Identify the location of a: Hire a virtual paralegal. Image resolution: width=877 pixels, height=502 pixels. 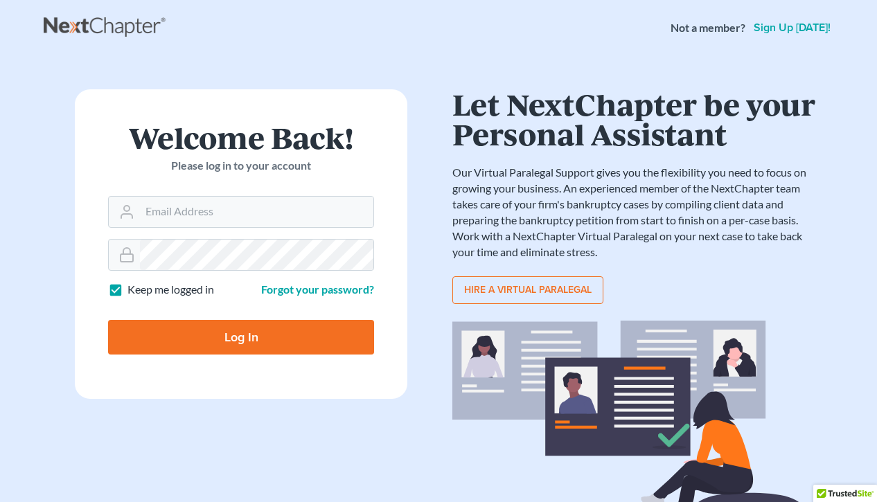
(528, 290).